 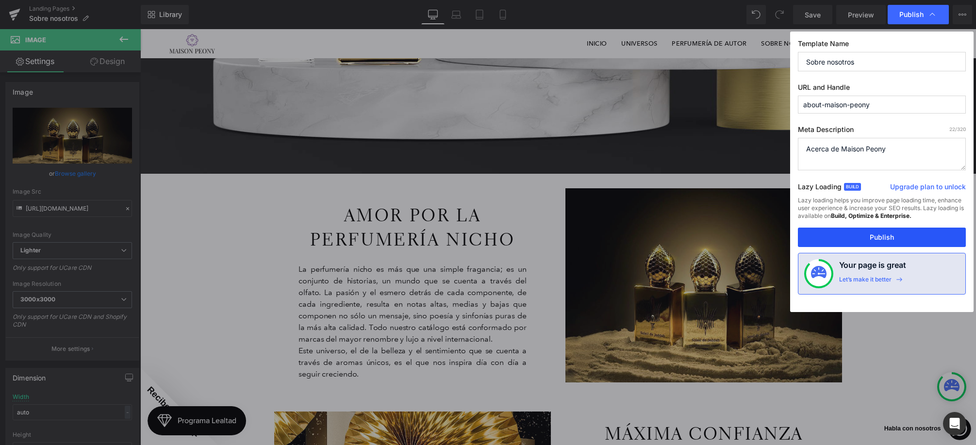 What do you see at coordinates (882, 237) in the screenshot?
I see `button: Publish` at bounding box center [882, 237].